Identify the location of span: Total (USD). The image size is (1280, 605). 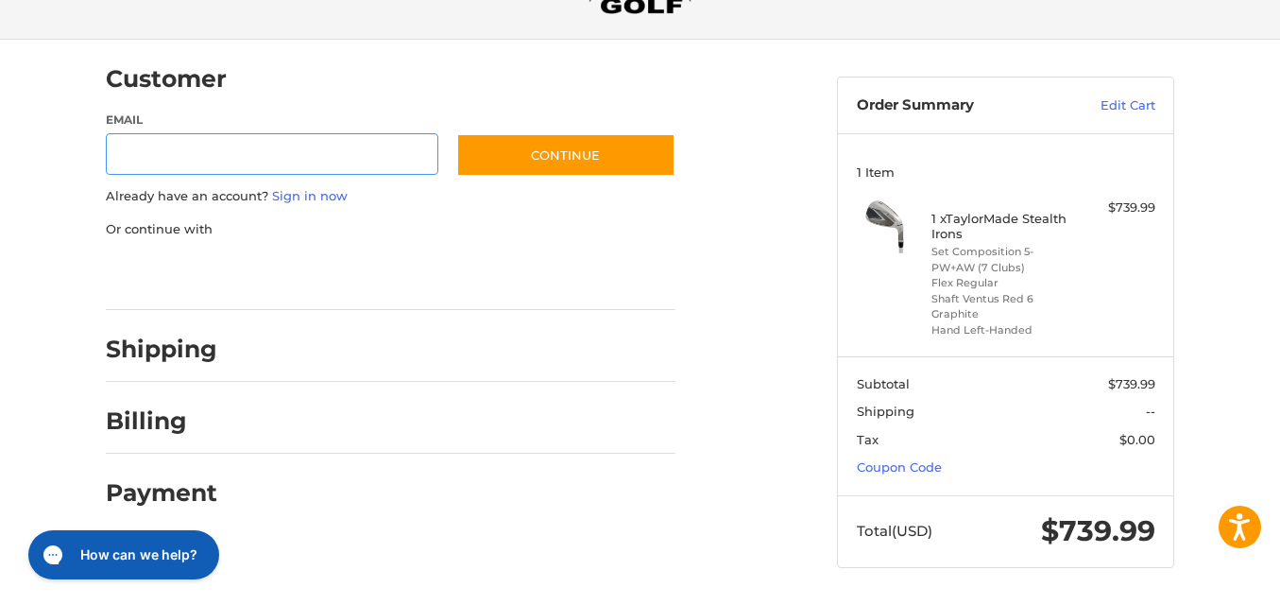
(895, 530).